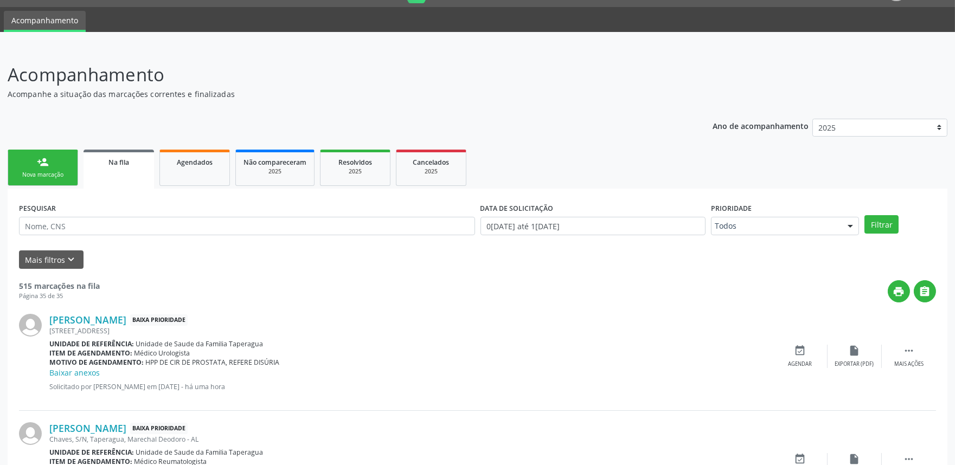 This screenshot has width=955, height=465. What do you see at coordinates (411, 439) in the screenshot?
I see `div: Chaves, S/N, Taperagua, Marechal Deodoro - AL` at bounding box center [411, 439].